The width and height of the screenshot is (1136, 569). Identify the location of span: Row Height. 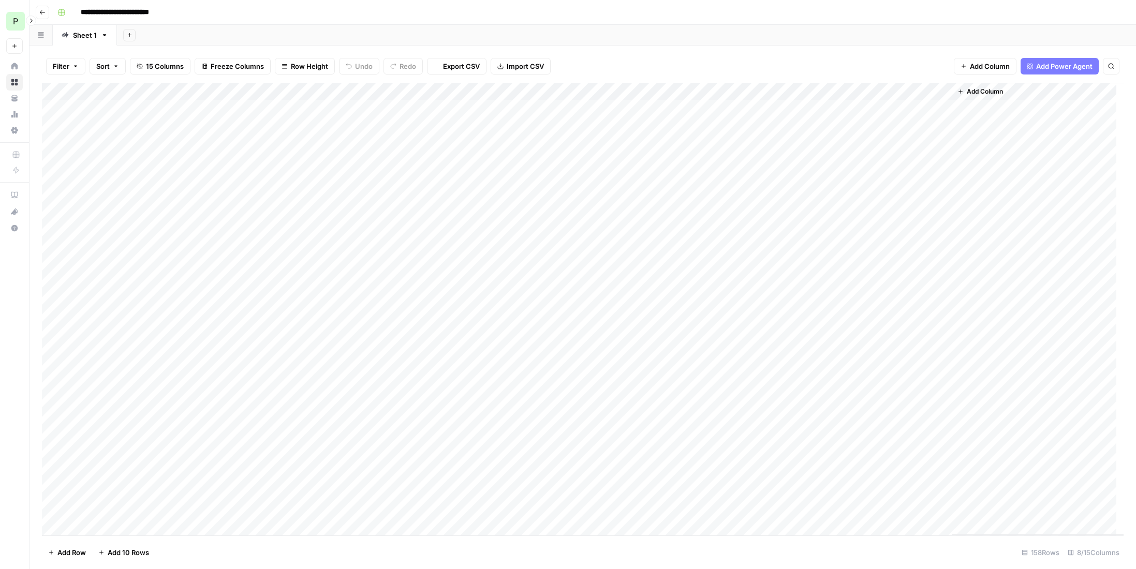
(309, 66).